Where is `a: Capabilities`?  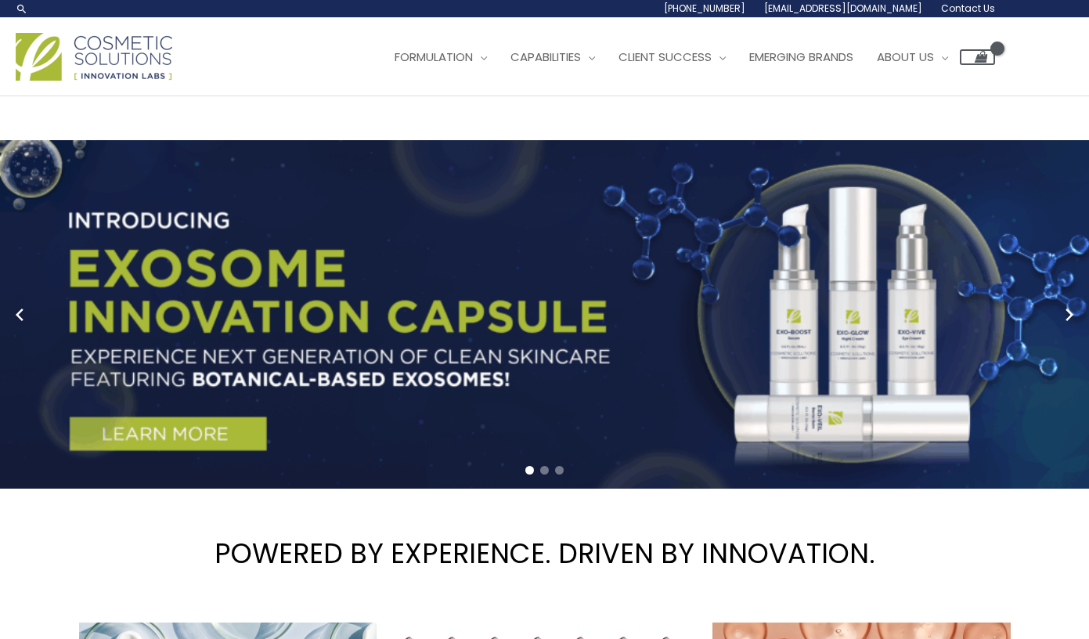 a: Capabilities is located at coordinates (553, 57).